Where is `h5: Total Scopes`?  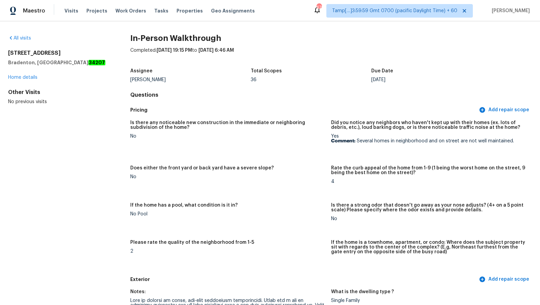 h5: Total Scopes is located at coordinates (267, 71).